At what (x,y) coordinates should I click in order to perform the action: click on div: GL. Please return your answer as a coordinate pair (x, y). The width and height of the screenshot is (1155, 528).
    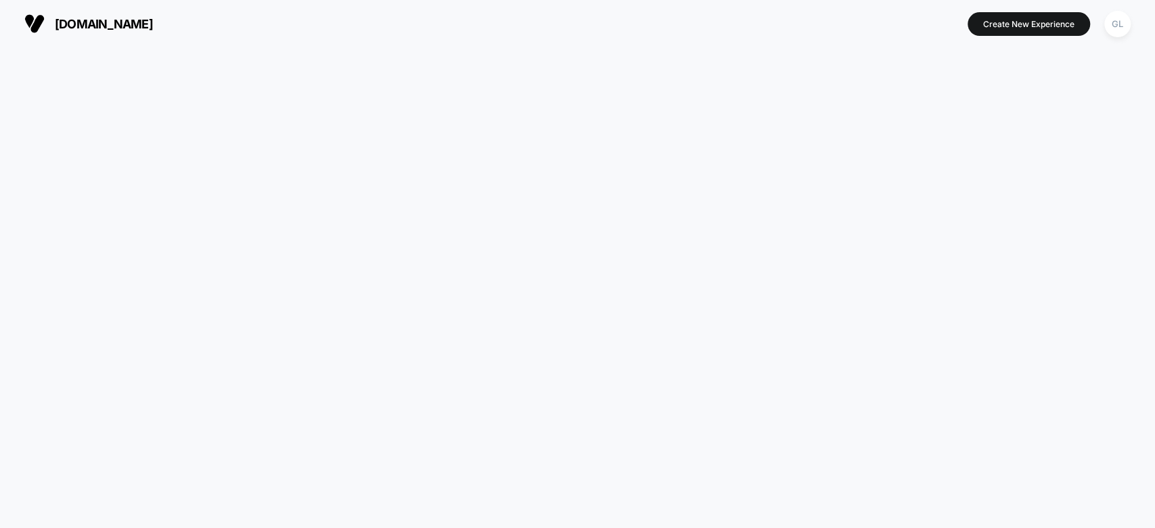
    Looking at the image, I should click on (1117, 24).